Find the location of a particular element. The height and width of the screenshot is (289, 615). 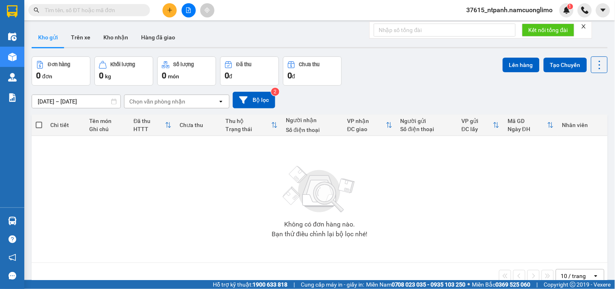

img: solution-icon is located at coordinates (12, 97).